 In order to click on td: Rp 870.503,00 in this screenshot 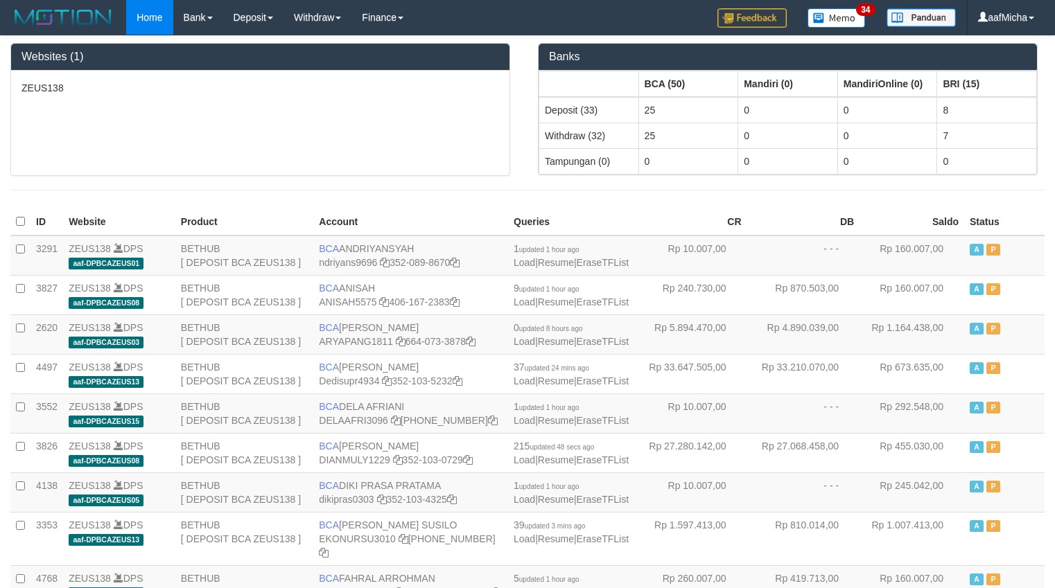, I will do `click(803, 295)`.